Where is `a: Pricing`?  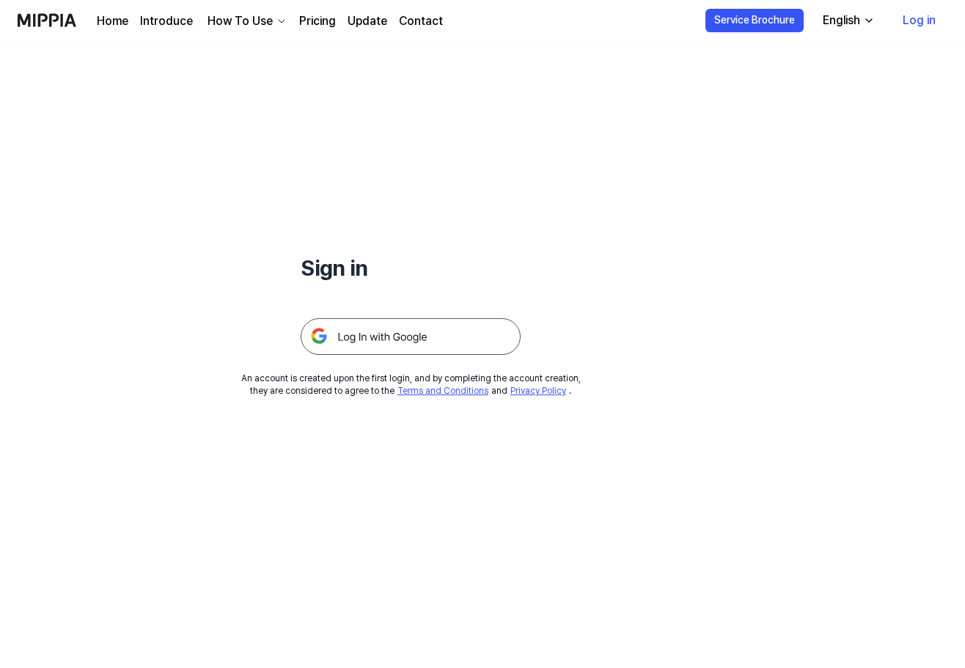 a: Pricing is located at coordinates (317, 21).